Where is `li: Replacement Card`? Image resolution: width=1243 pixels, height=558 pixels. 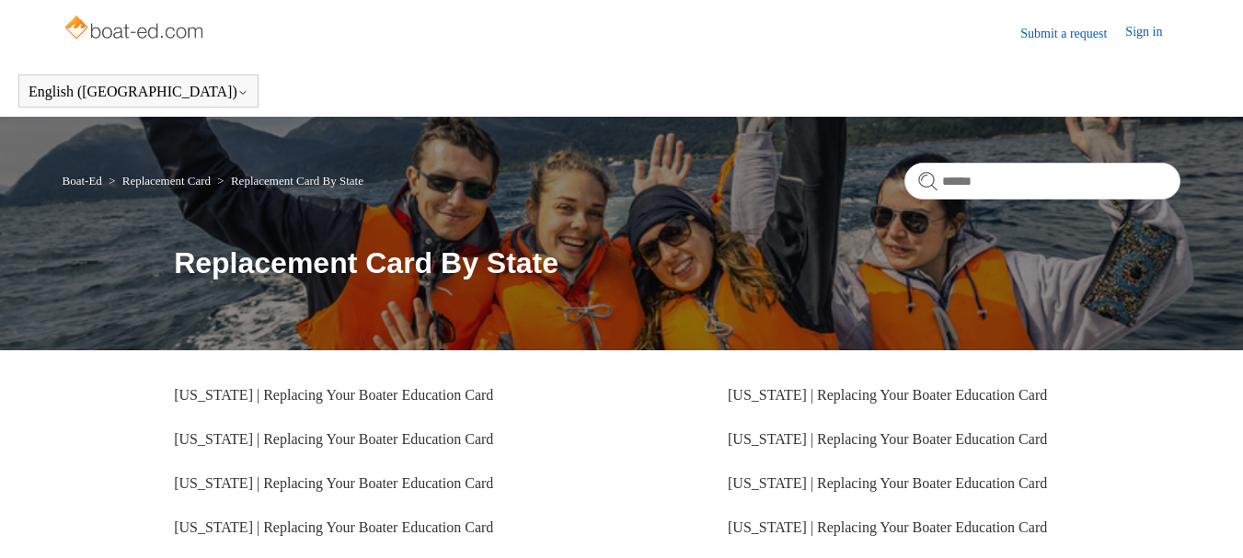
li: Replacement Card is located at coordinates (159, 180).